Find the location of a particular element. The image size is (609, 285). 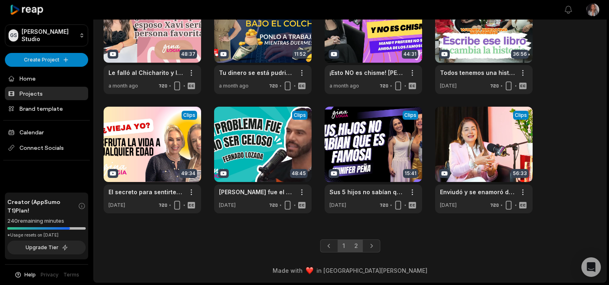

a: El secreto para sentirte joven a los 50 🎉 #cocomarch #ginalogia #juventudacumulada is located at coordinates (146, 191).